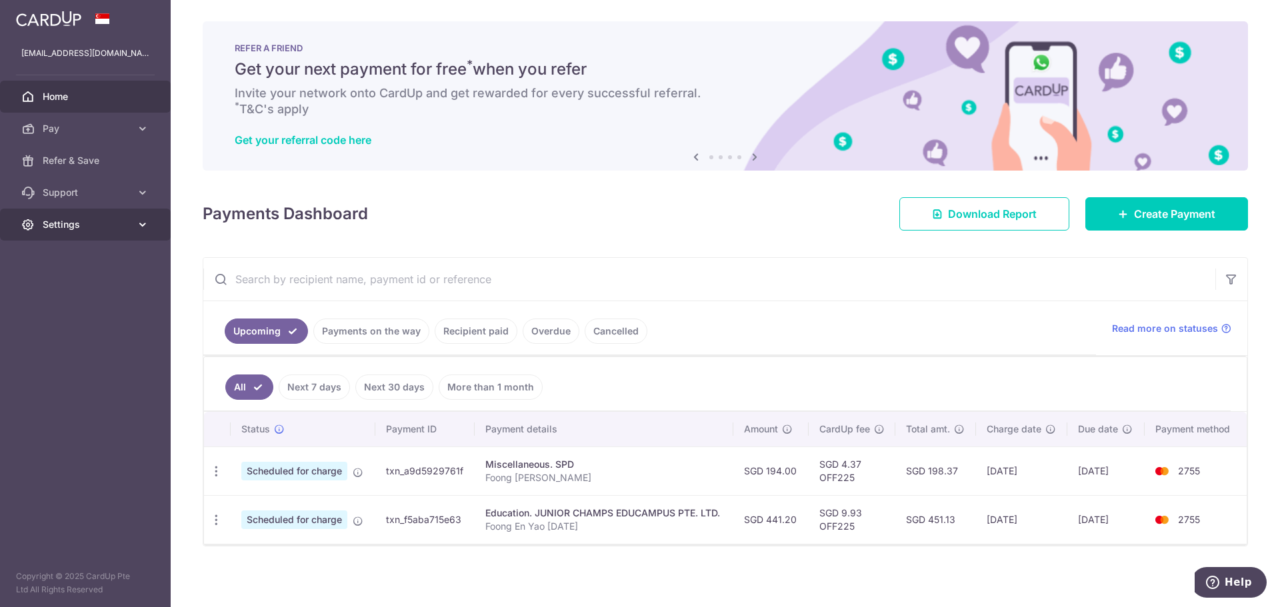  What do you see at coordinates (285, 214) in the screenshot?
I see `h4: Payments Dashboard` at bounding box center [285, 214].